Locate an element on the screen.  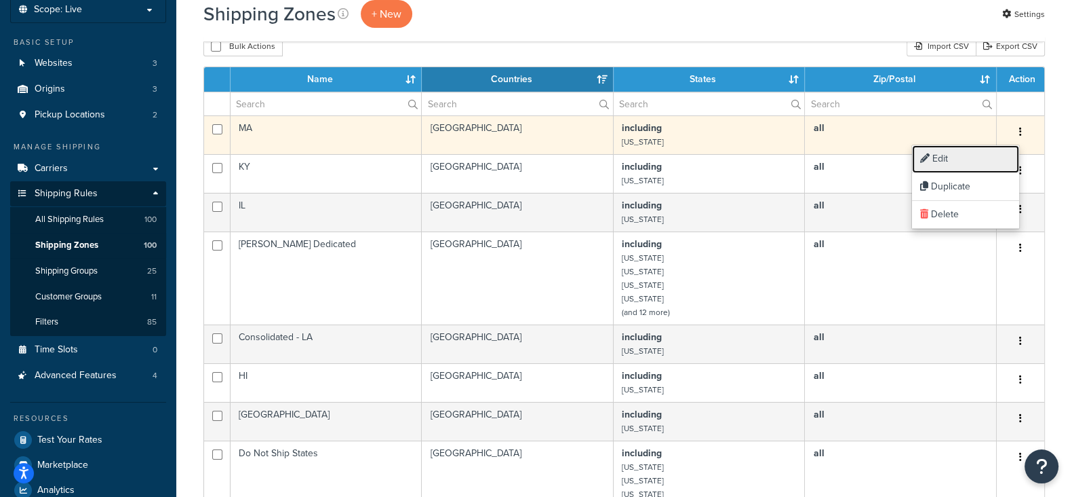
a: Origins 3 is located at coordinates (88, 89).